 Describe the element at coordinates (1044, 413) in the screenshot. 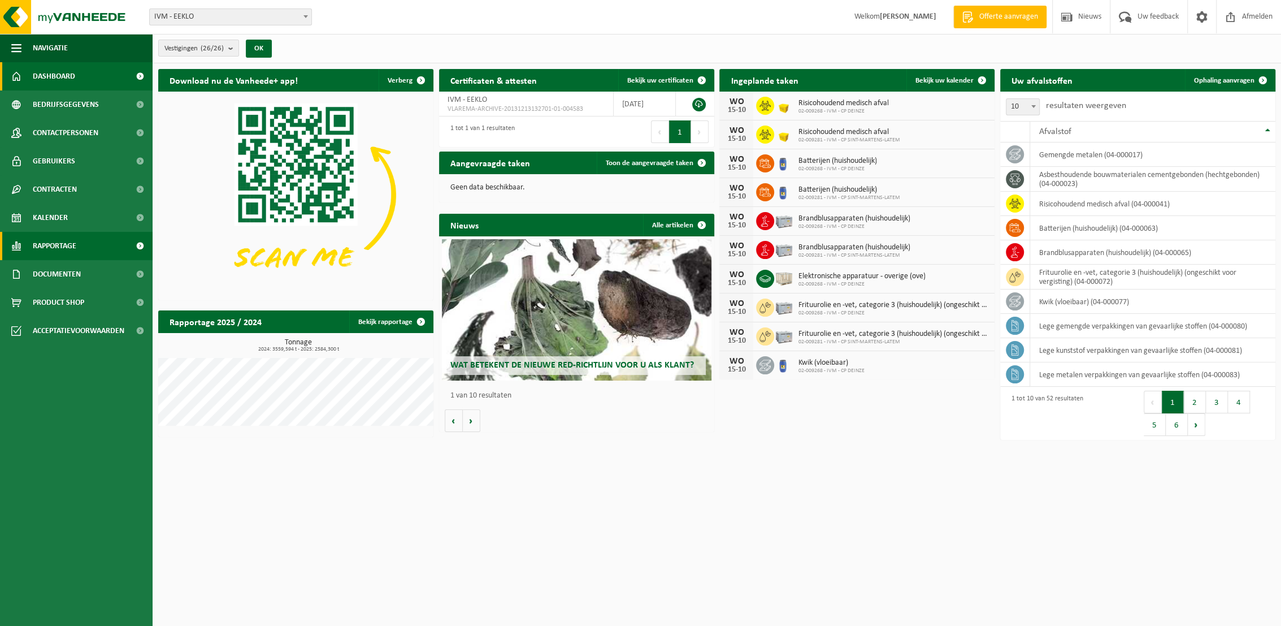

I see `div: 1 tot 10 van 52 resultaten` at that location.